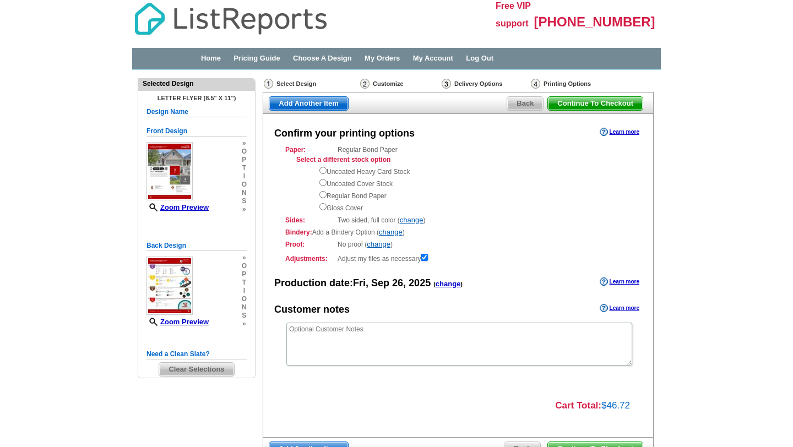 The width and height of the screenshot is (793, 447). I want to click on a: Pricing Guide, so click(257, 58).